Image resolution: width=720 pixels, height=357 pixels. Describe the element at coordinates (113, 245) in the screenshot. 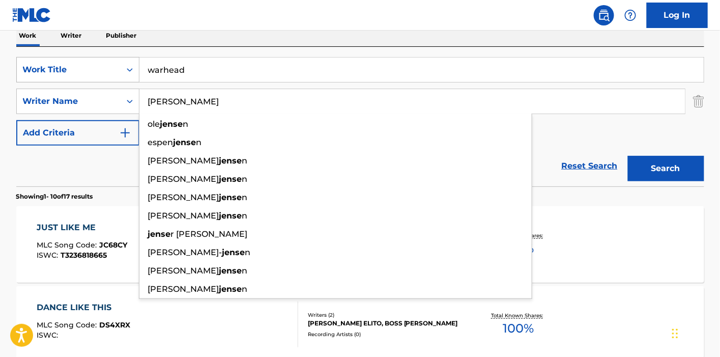

I see `span: JC68CY` at that location.